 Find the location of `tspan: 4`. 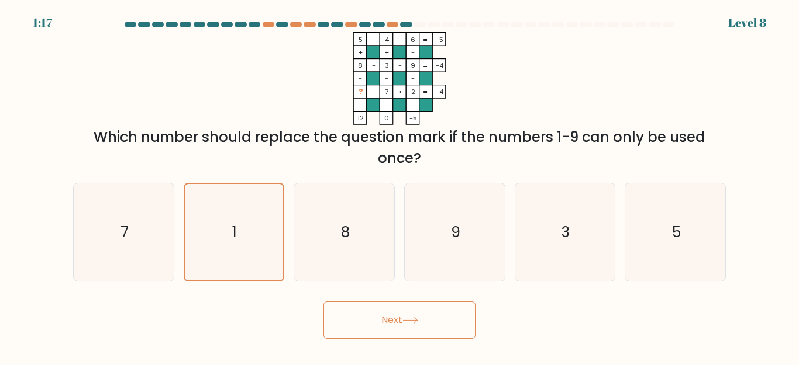

tspan: 4 is located at coordinates (387, 40).